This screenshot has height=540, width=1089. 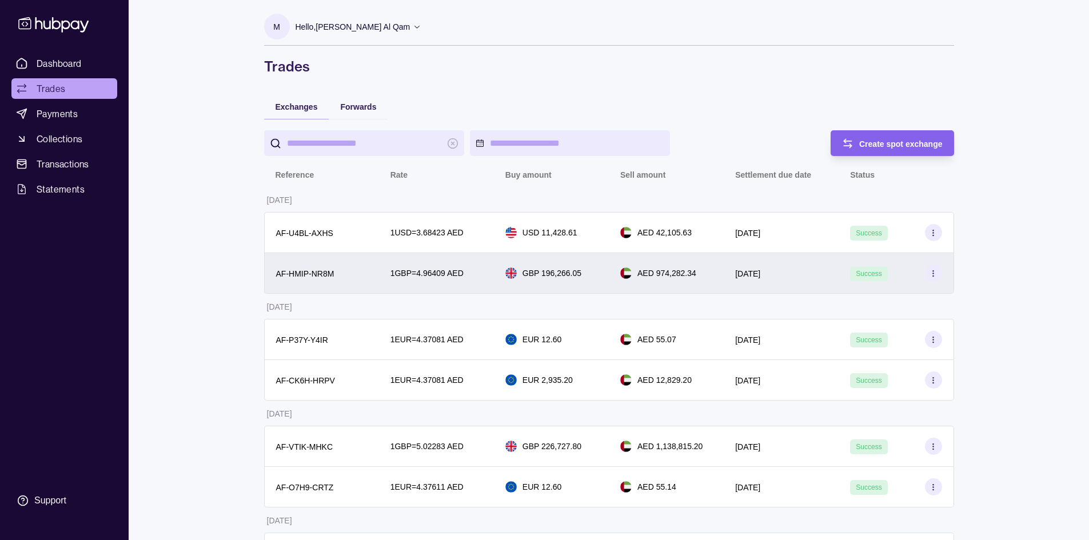 I want to click on p: AED 1,138,815.20, so click(x=670, y=446).